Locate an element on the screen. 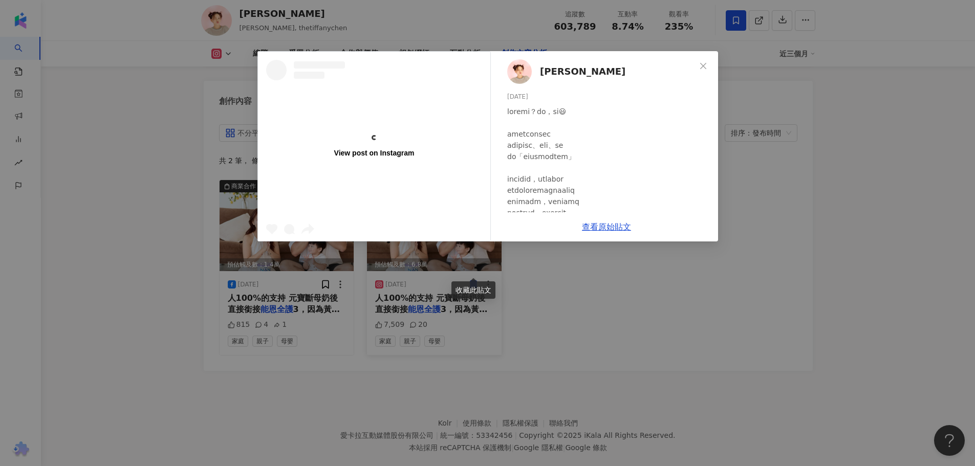  img: KOL Avatar is located at coordinates (519, 72).